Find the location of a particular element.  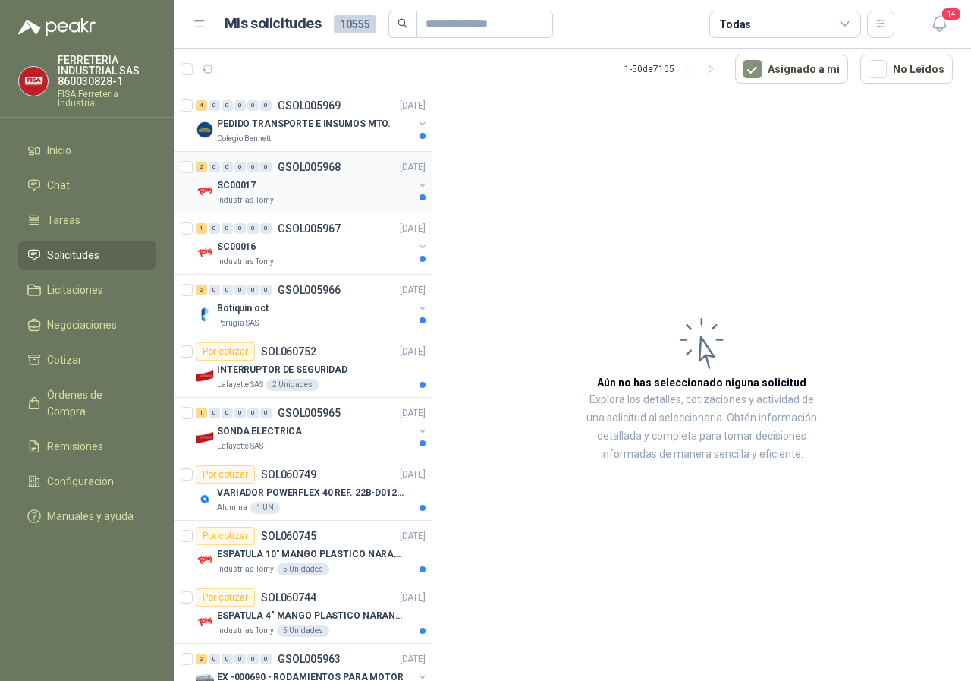

p: SOL060744 is located at coordinates (288, 597).